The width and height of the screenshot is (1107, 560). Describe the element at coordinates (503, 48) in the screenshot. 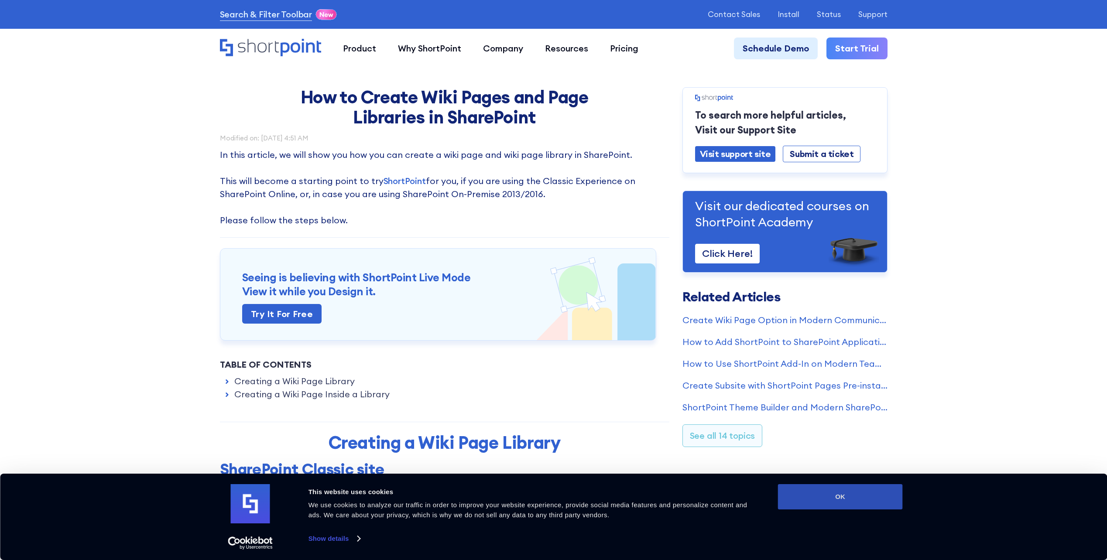

I see `a: Company` at that location.